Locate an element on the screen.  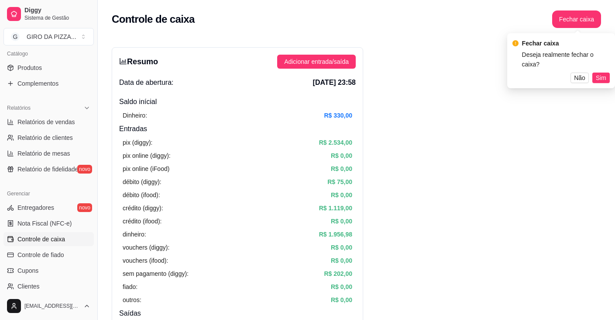
span: Entregadores is located at coordinates (36, 207).